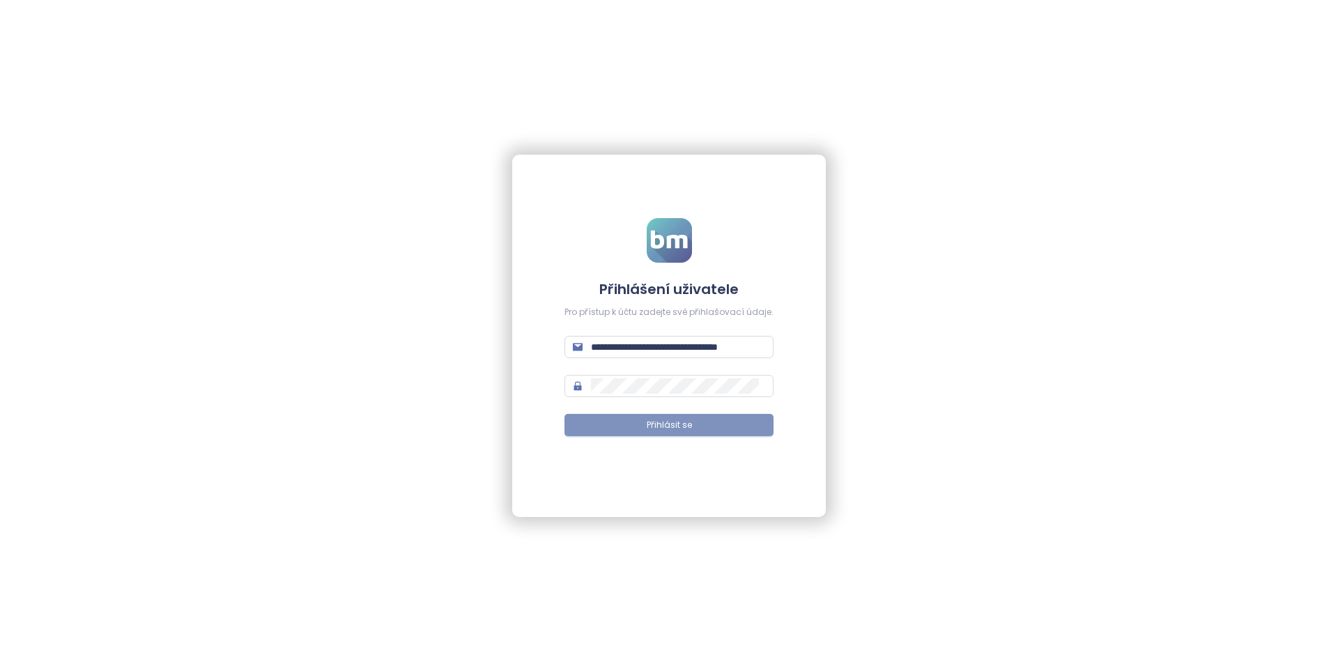 The image size is (1338, 671). What do you see at coordinates (669, 312) in the screenshot?
I see `div: Pro přístup k účtu zadejte své přihlašovací údaje.` at bounding box center [669, 312].